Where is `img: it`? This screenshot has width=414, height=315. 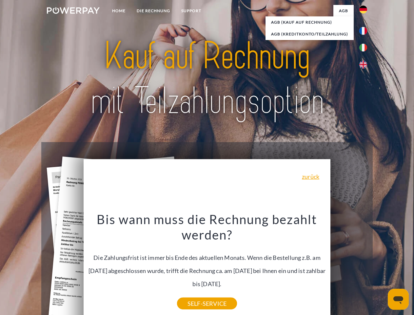
img: it is located at coordinates (363, 48).